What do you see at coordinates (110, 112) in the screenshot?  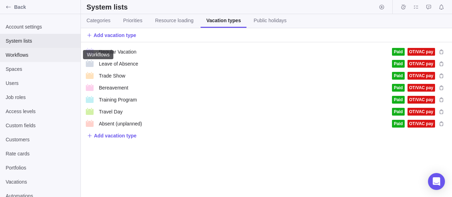 I see `span: Travel Day` at bounding box center [110, 112].